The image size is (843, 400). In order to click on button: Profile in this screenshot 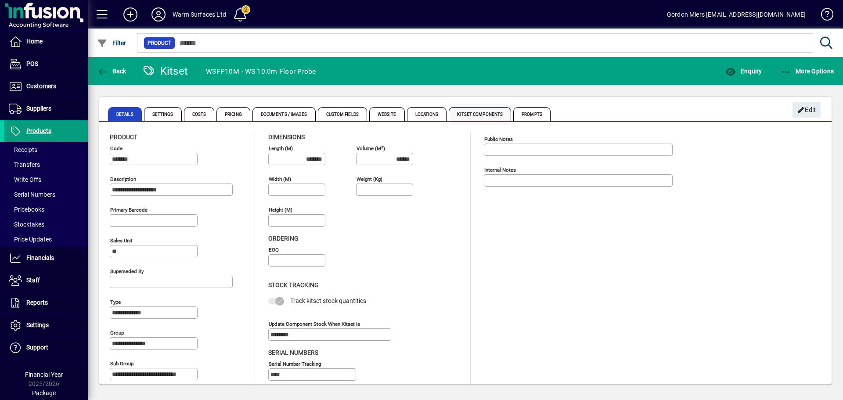, I will do `click(159, 14)`.